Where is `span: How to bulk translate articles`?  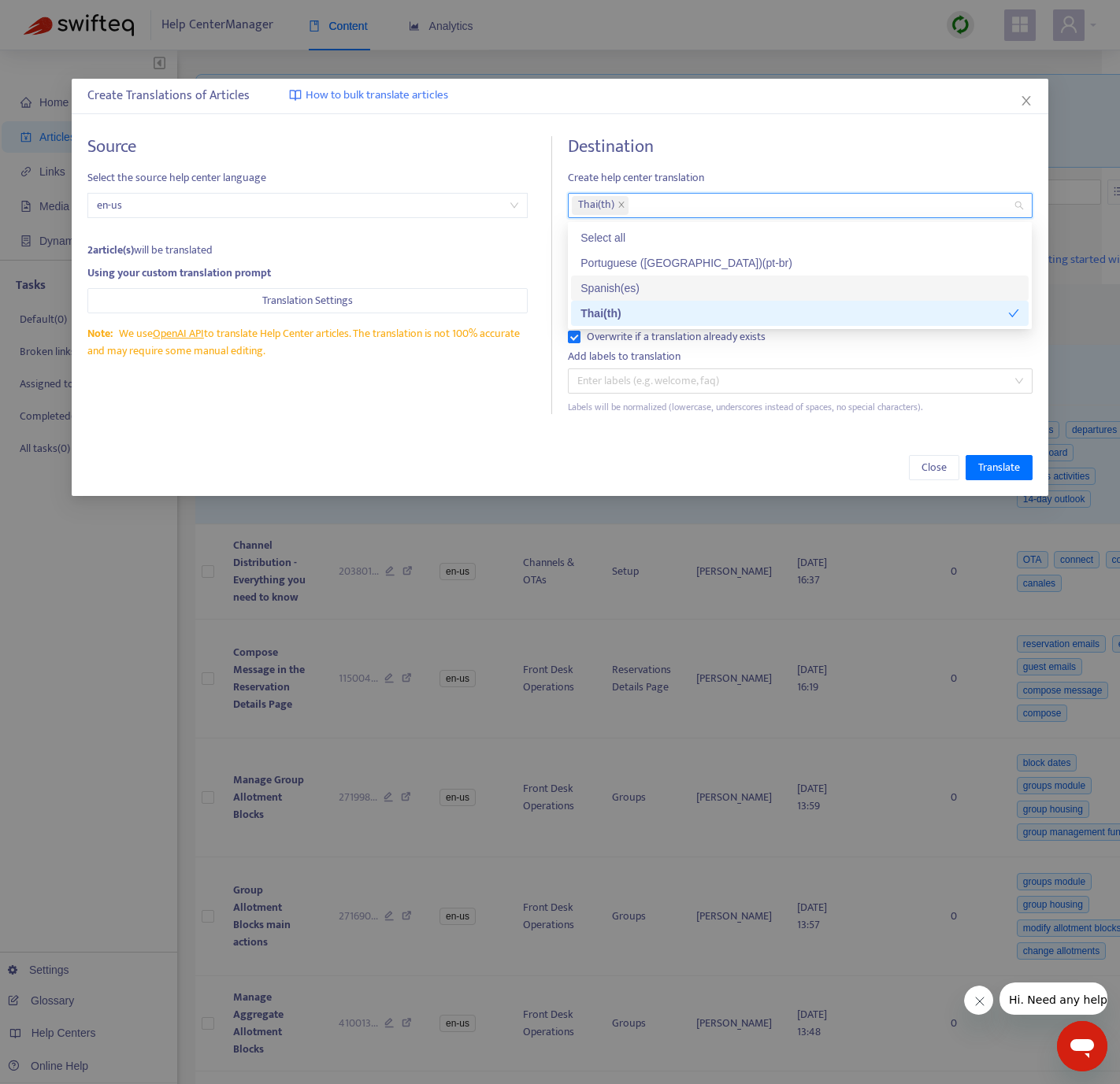 span: How to bulk translate articles is located at coordinates (376, 95).